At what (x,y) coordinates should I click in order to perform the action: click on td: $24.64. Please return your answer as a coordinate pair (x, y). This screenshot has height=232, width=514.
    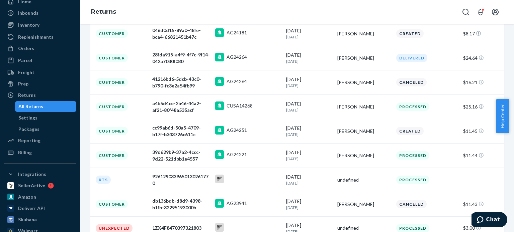
    Looking at the image, I should click on (482, 58).